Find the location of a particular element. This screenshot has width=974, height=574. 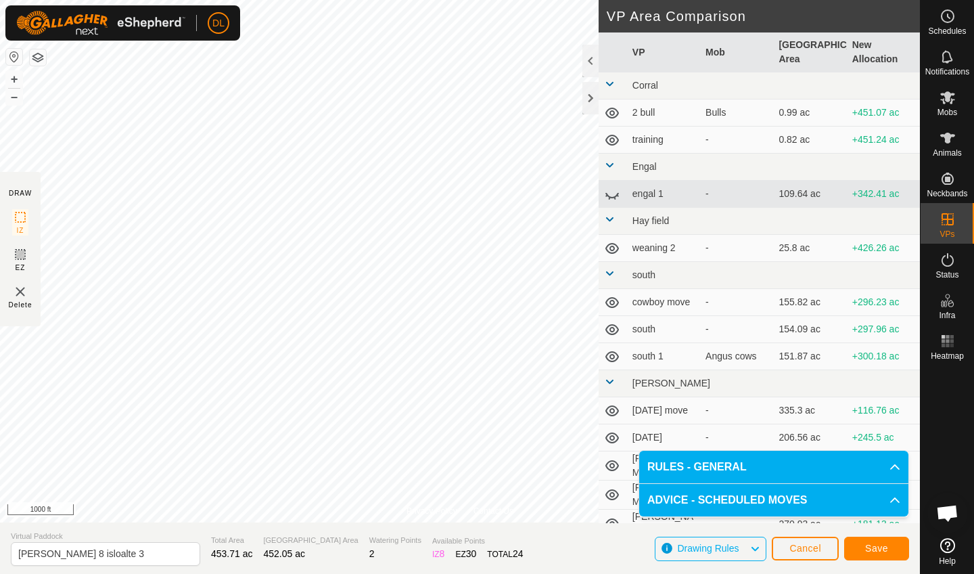

span: Virtual Paddock is located at coordinates (106, 536).